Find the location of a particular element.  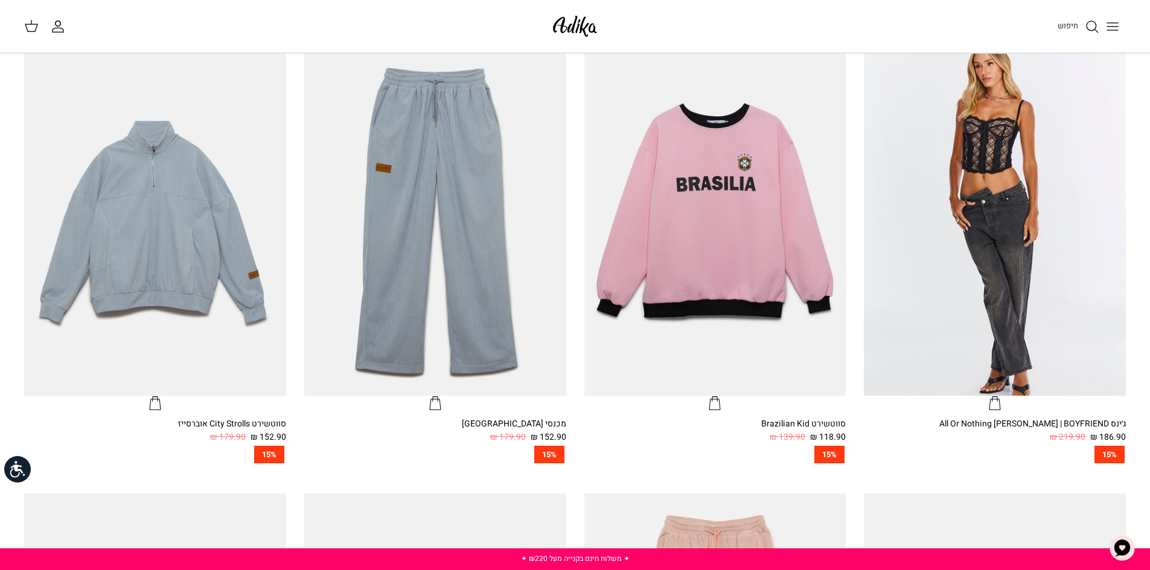

a: החשבון שלי is located at coordinates (60, 27).